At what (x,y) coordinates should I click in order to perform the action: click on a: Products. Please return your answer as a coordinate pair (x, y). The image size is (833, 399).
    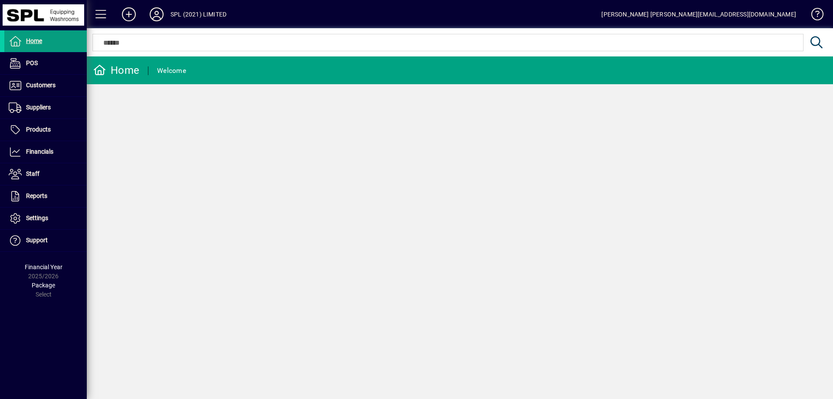
    Looking at the image, I should click on (46, 130).